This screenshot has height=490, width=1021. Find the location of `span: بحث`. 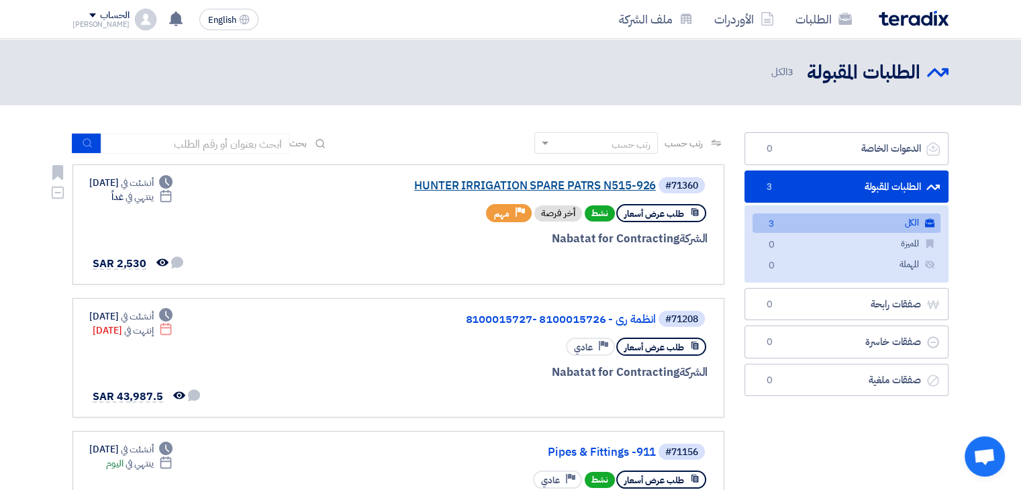

span: بحث is located at coordinates (298, 143).